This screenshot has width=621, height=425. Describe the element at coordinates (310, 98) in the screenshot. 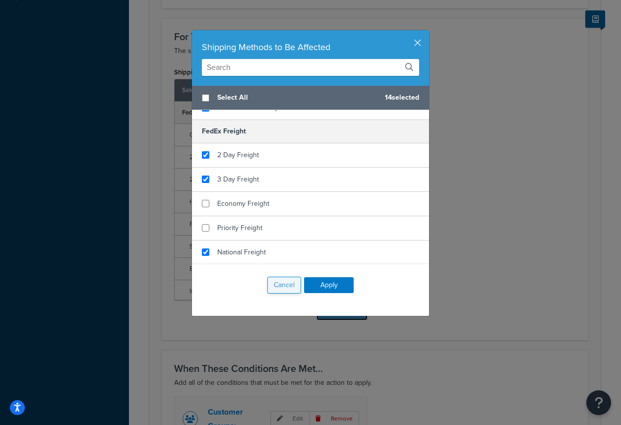

I see `div: 14 selected` at that location.